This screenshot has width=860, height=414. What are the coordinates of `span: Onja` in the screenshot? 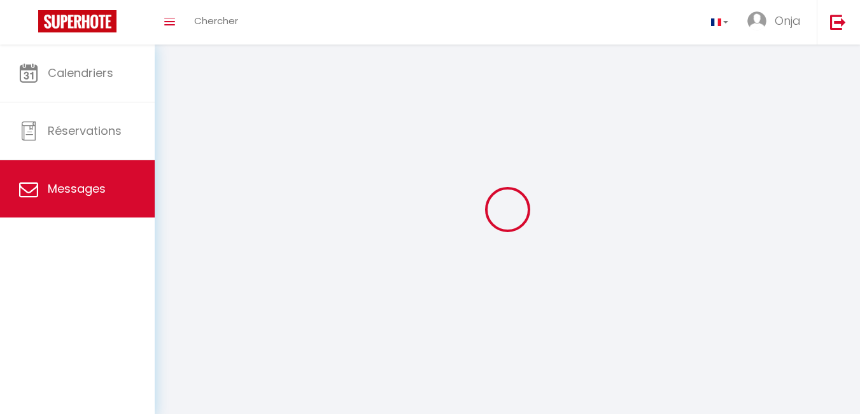 It's located at (787, 20).